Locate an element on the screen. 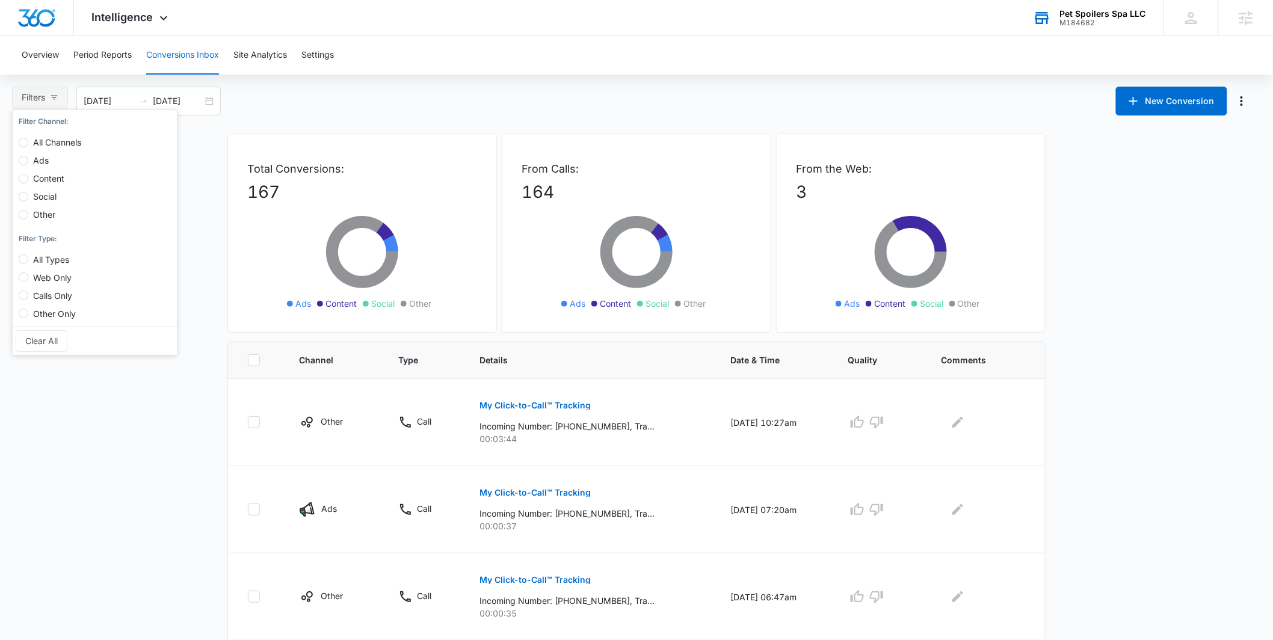 This screenshot has height=640, width=1273. p: 3 is located at coordinates (911, 192).